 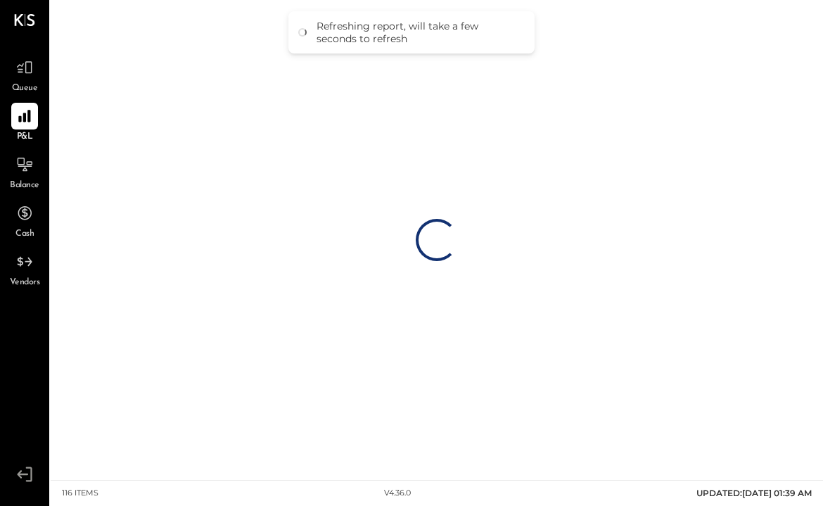 I want to click on a: Vendors, so click(x=25, y=269).